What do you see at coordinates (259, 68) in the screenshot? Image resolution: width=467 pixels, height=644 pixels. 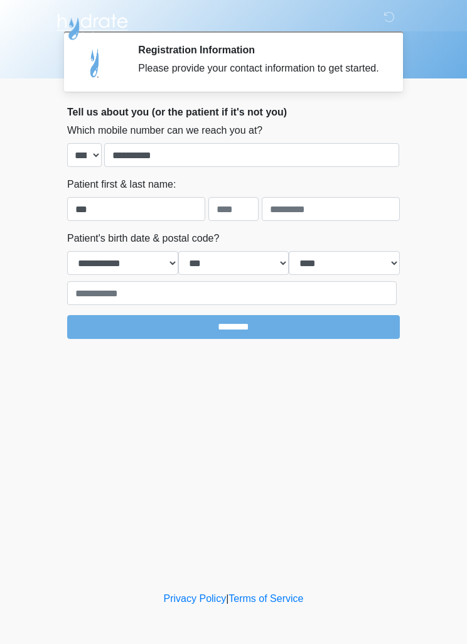 I see `div: Please provide your contact information to get started.` at bounding box center [259, 68].